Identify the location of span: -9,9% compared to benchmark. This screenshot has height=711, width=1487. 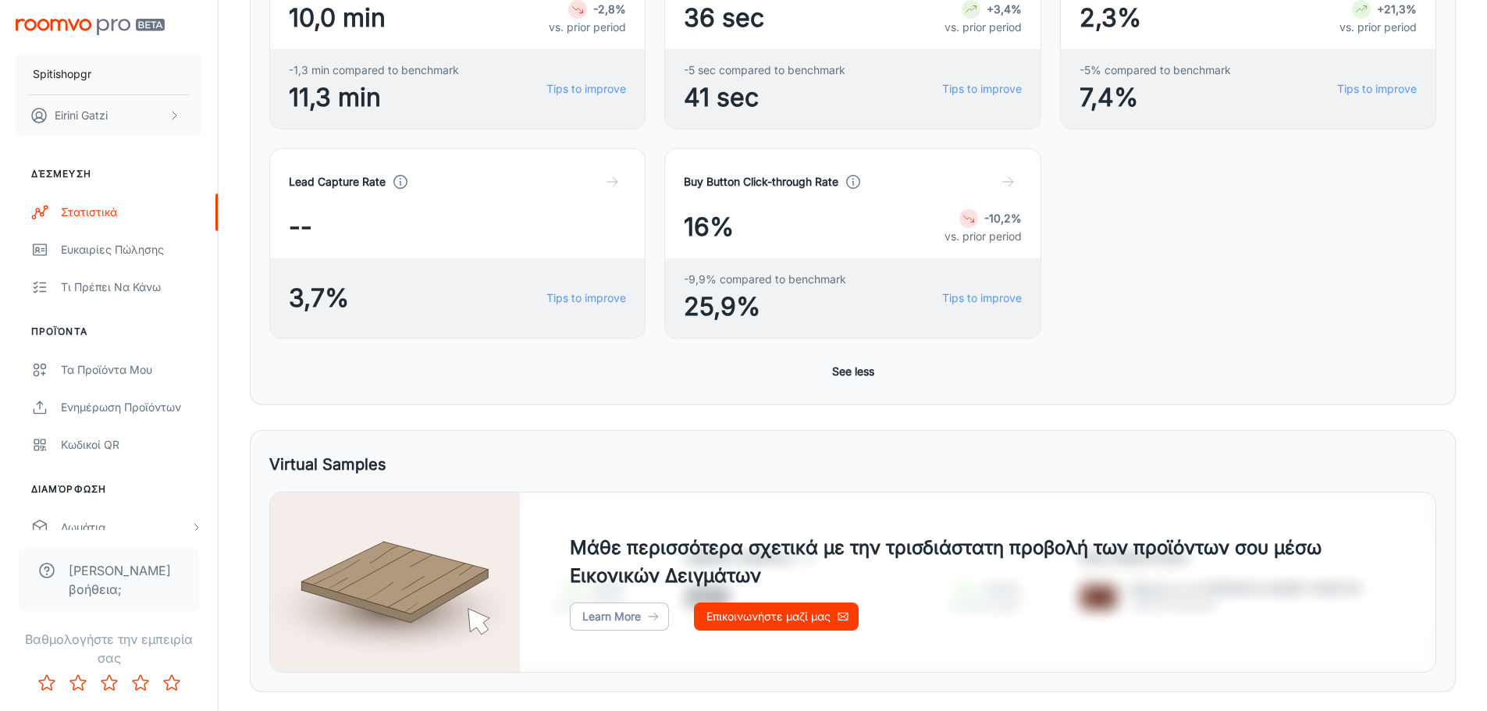
(765, 279).